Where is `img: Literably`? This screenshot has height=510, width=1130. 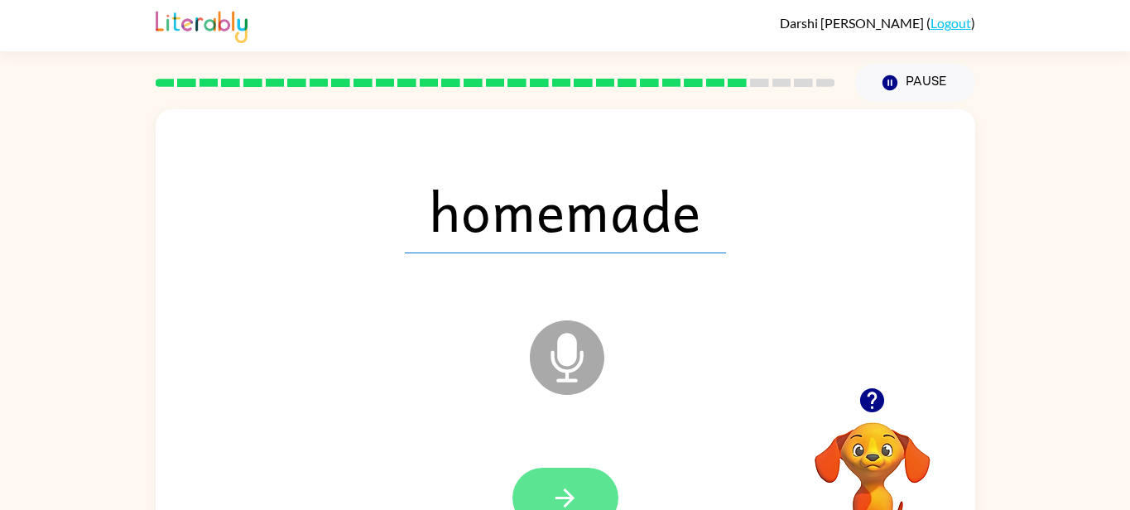
img: Literably is located at coordinates (201, 25).